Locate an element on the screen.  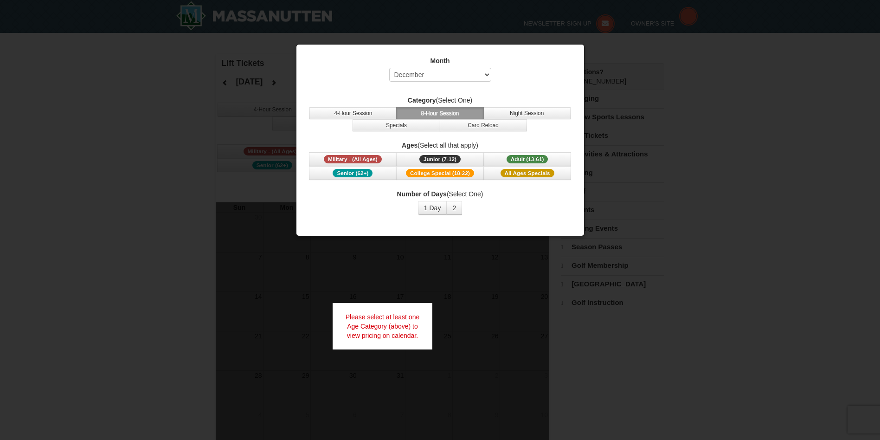
span: Junior (7-12) is located at coordinates (440, 159).